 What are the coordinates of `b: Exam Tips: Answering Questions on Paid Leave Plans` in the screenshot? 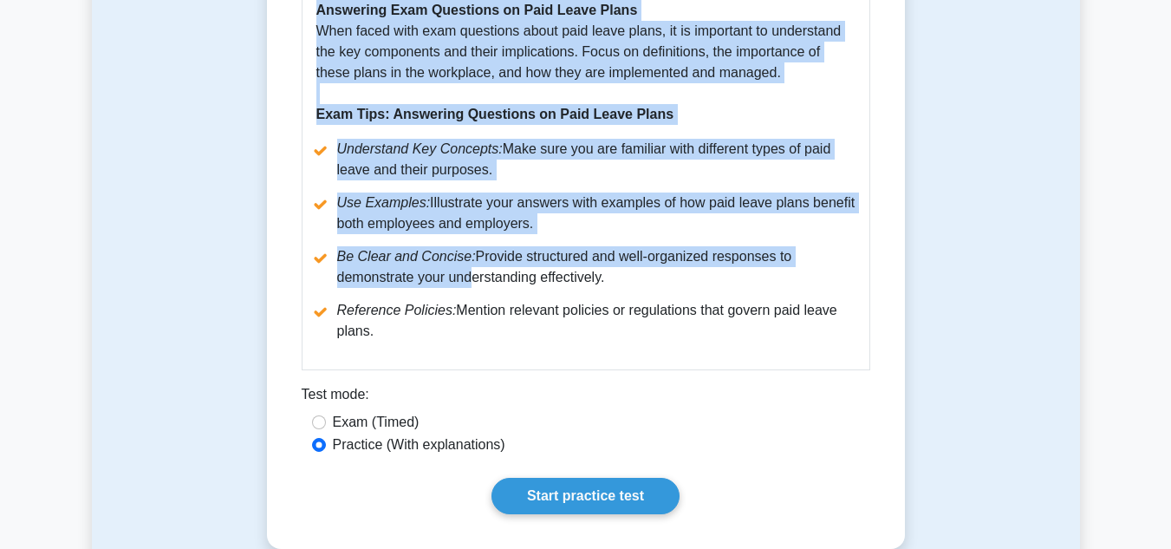 It's located at (495, 114).